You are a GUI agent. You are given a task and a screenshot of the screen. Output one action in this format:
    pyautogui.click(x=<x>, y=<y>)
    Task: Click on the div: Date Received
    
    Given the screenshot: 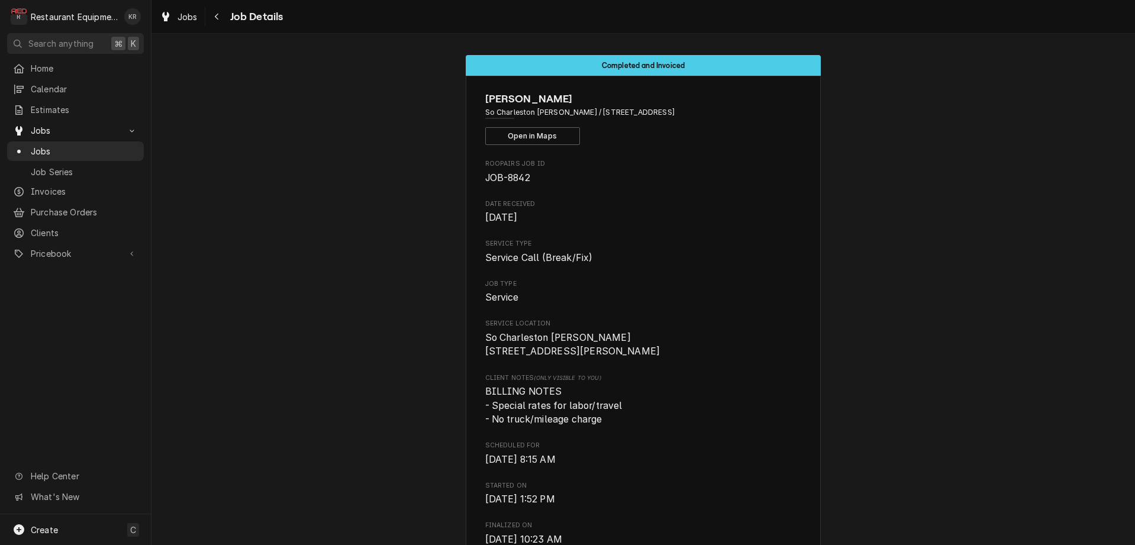 What is the action you would take?
    pyautogui.click(x=643, y=212)
    